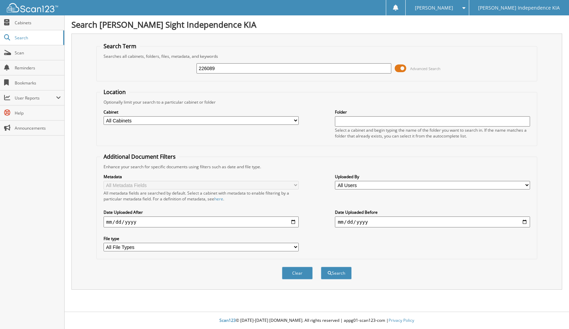  I want to click on legend: Location, so click(115, 92).